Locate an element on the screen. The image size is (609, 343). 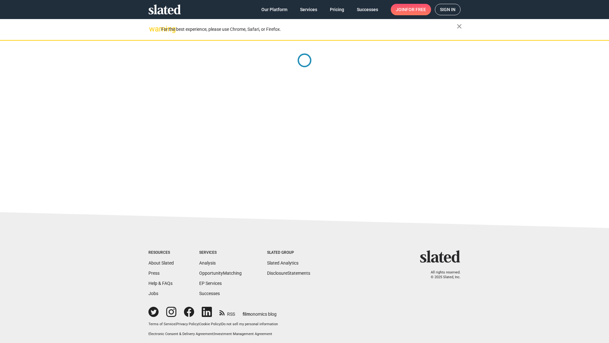
a: Help & FAQs is located at coordinates (161, 283).